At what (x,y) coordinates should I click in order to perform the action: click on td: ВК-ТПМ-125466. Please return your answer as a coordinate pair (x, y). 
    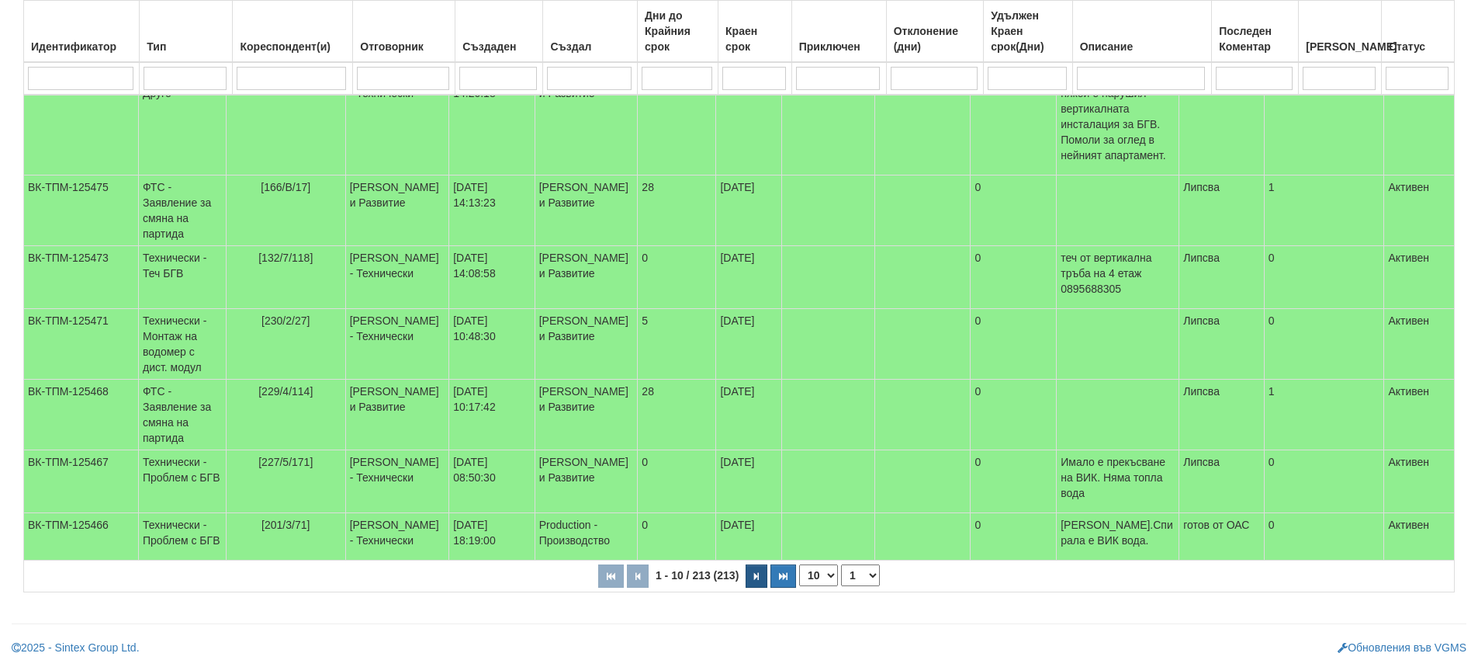
    Looking at the image, I should click on (81, 536).